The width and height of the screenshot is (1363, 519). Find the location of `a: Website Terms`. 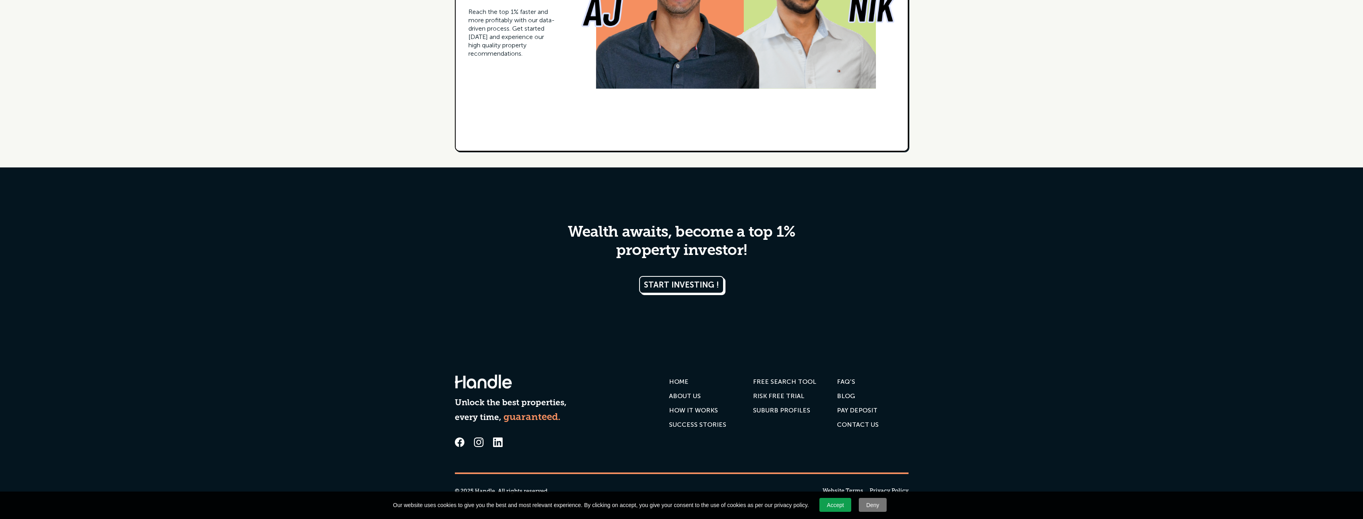

a: Website Terms is located at coordinates (843, 491).